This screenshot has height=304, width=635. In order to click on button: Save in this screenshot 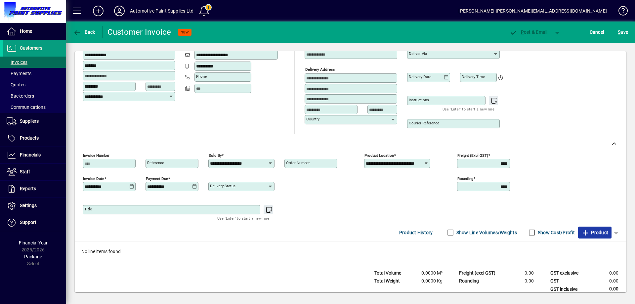, I will do `click(622, 32)`.